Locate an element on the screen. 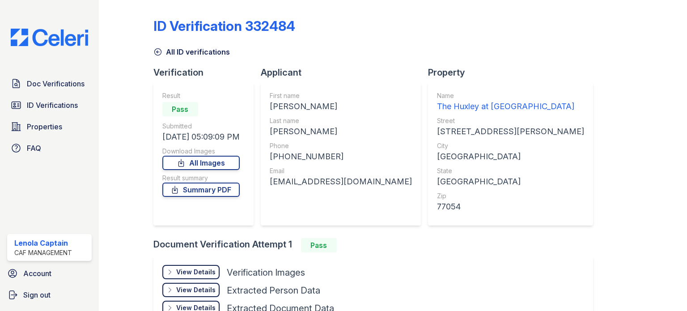  div: State is located at coordinates (510, 171).